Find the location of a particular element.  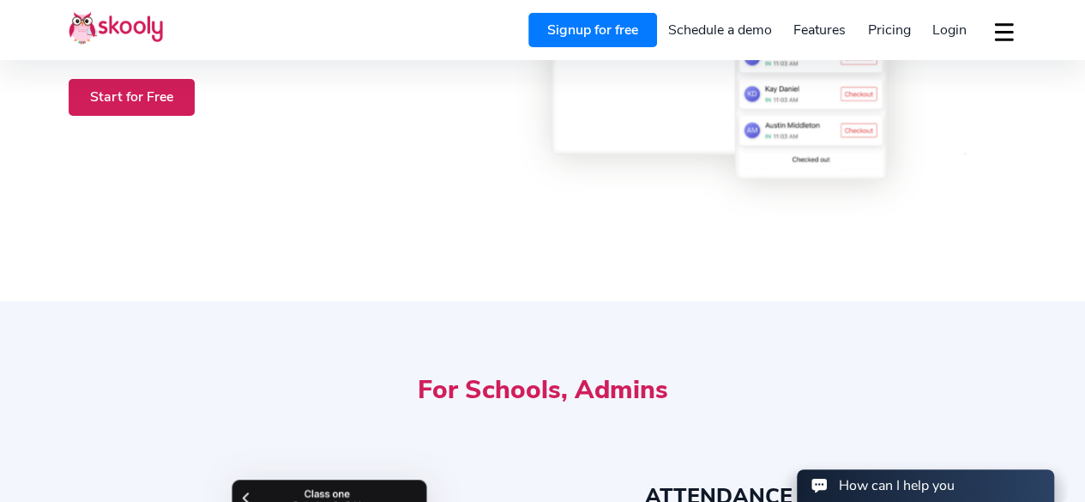

a: Features is located at coordinates (819, 30).